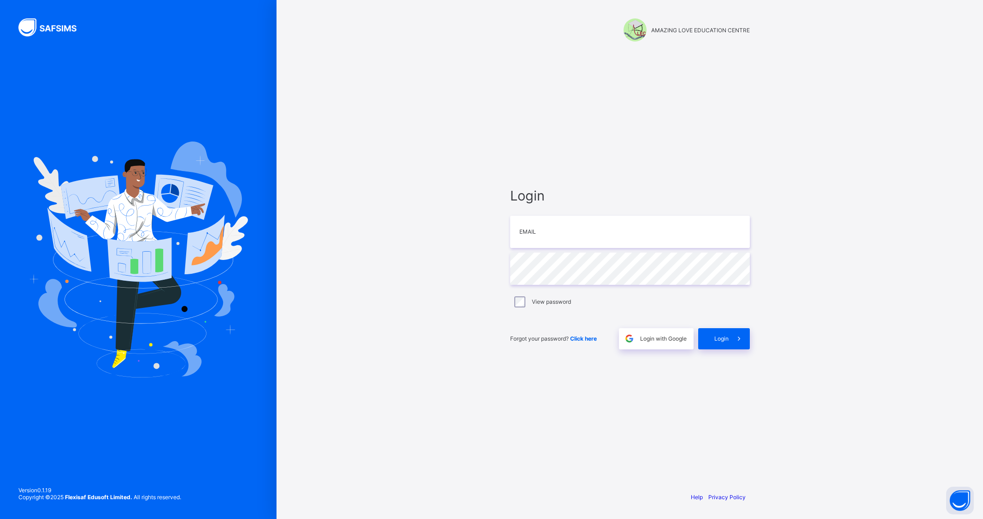 This screenshot has width=983, height=519. What do you see at coordinates (629, 338) in the screenshot?
I see `img: google.396cfc9801f0270233282035f929180a.svg` at bounding box center [629, 338].